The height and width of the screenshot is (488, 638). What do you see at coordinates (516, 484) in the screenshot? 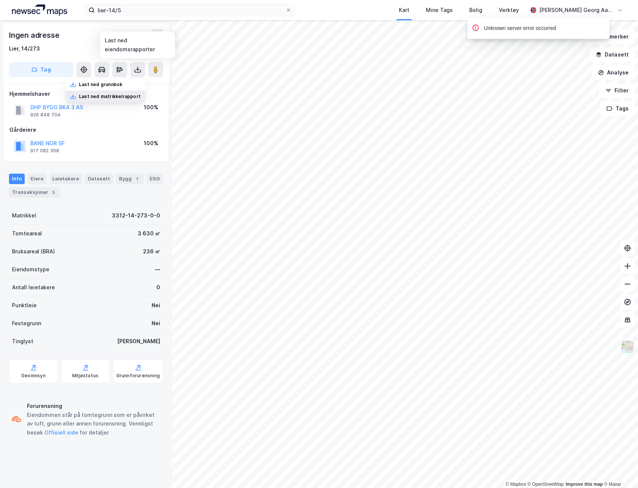
I see `a: Mapbox` at bounding box center [516, 484].